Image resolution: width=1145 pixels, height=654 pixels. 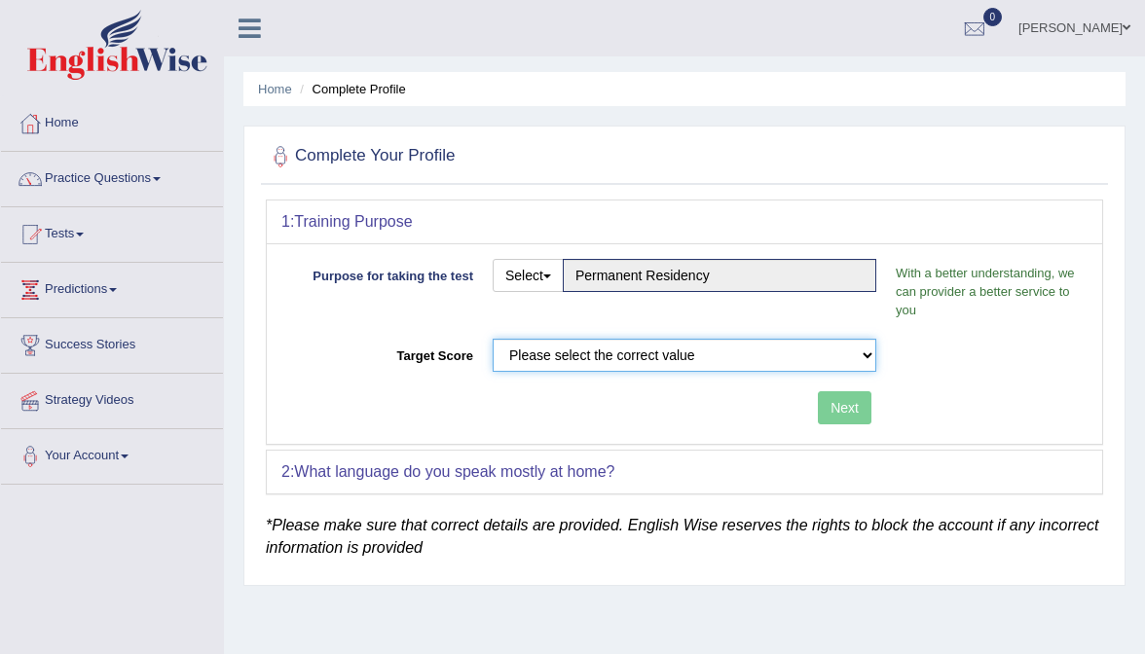 I want to click on span: 0, so click(x=993, y=17).